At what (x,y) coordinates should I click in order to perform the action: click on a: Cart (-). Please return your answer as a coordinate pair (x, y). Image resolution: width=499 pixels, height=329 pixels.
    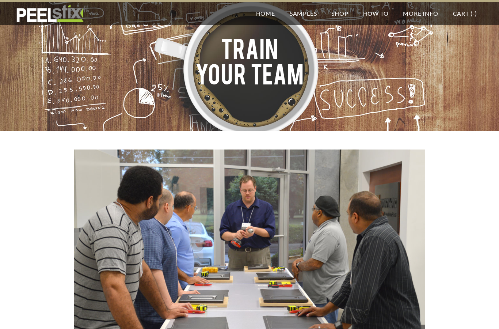
    Looking at the image, I should click on (465, 13).